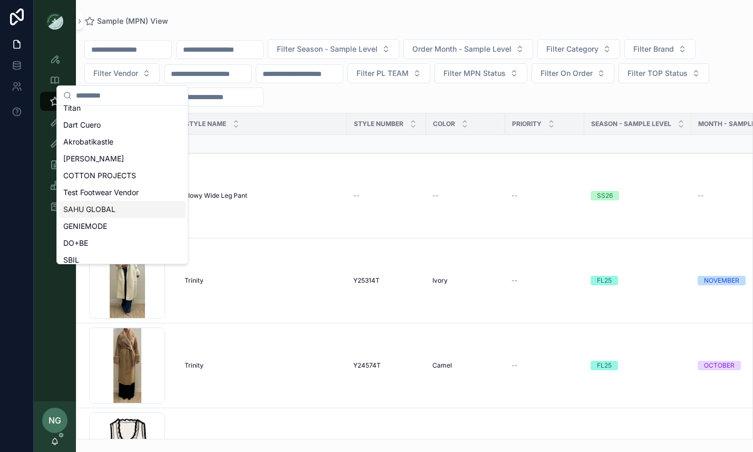  What do you see at coordinates (527, 124) in the screenshot?
I see `span: PRIORITY` at bounding box center [527, 124].